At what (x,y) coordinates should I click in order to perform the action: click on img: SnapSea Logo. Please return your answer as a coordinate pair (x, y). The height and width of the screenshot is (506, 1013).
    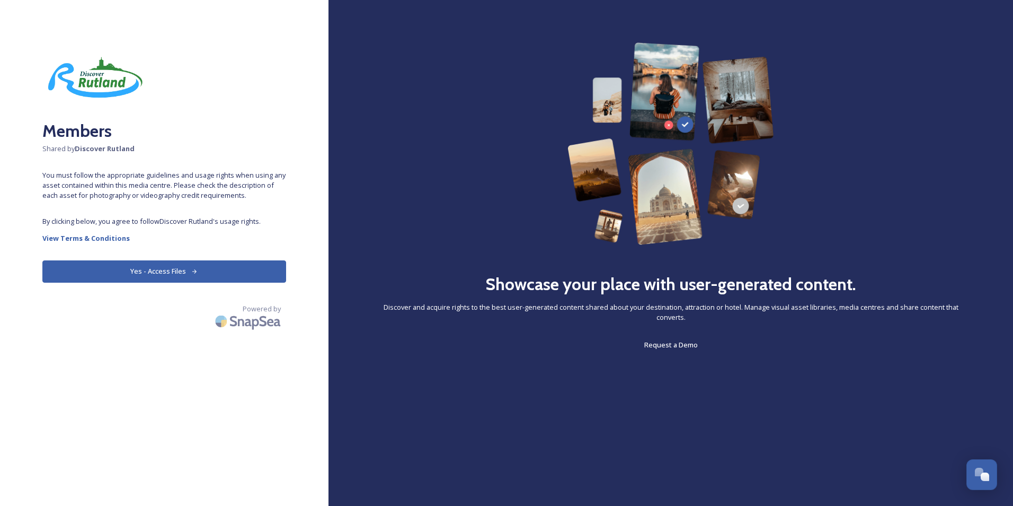
    Looking at the image, I should click on (249, 321).